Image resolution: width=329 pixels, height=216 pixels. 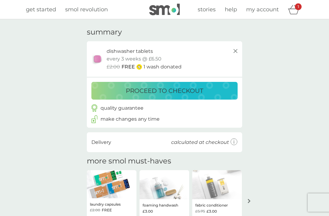 I want to click on span: £5.75, so click(x=200, y=211).